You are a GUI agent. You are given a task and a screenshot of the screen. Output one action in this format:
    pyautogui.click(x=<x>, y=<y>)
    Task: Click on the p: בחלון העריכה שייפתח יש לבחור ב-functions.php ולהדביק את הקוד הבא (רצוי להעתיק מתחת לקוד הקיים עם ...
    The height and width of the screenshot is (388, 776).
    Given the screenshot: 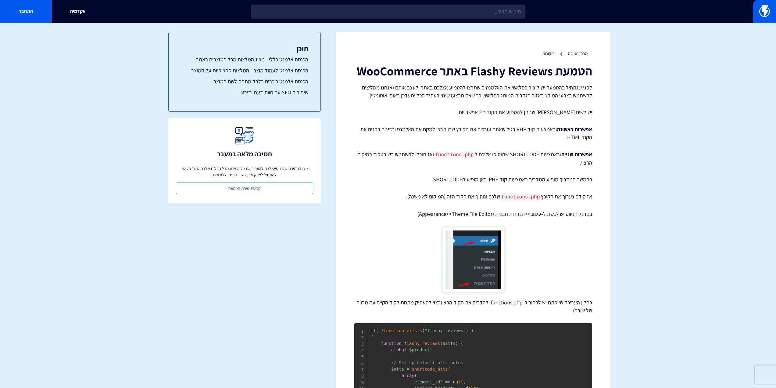 What is the action you would take?
    pyautogui.click(x=473, y=306)
    